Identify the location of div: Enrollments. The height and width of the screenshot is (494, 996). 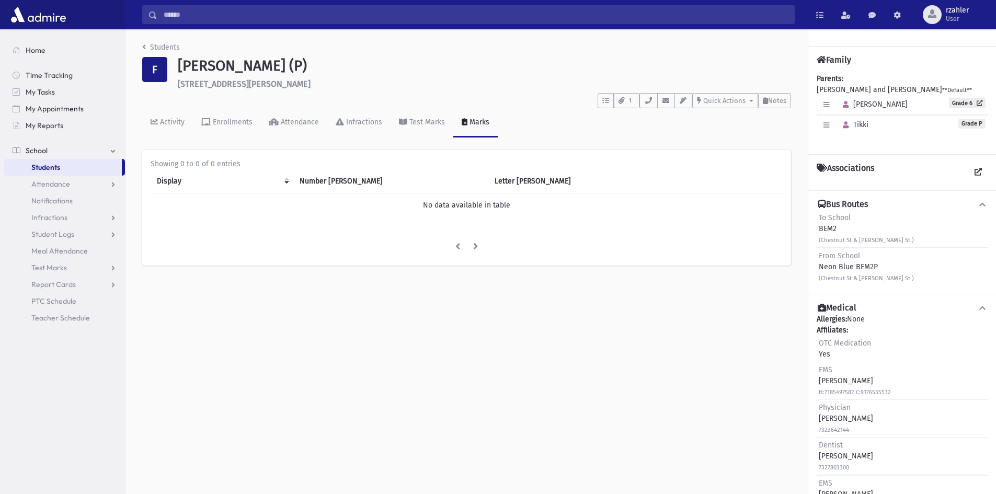
(232, 122).